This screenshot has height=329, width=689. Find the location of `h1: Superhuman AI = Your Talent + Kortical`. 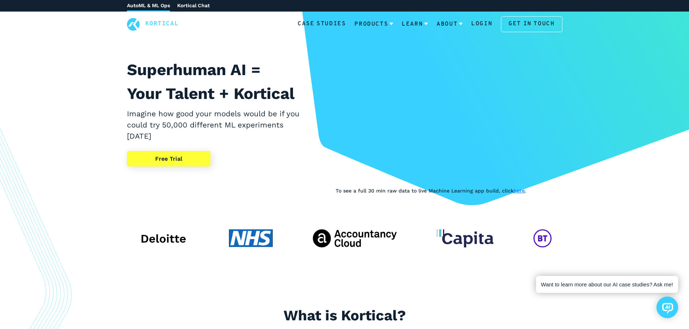

h1: Superhuman AI = Your Talent + Kortical is located at coordinates (214, 82).